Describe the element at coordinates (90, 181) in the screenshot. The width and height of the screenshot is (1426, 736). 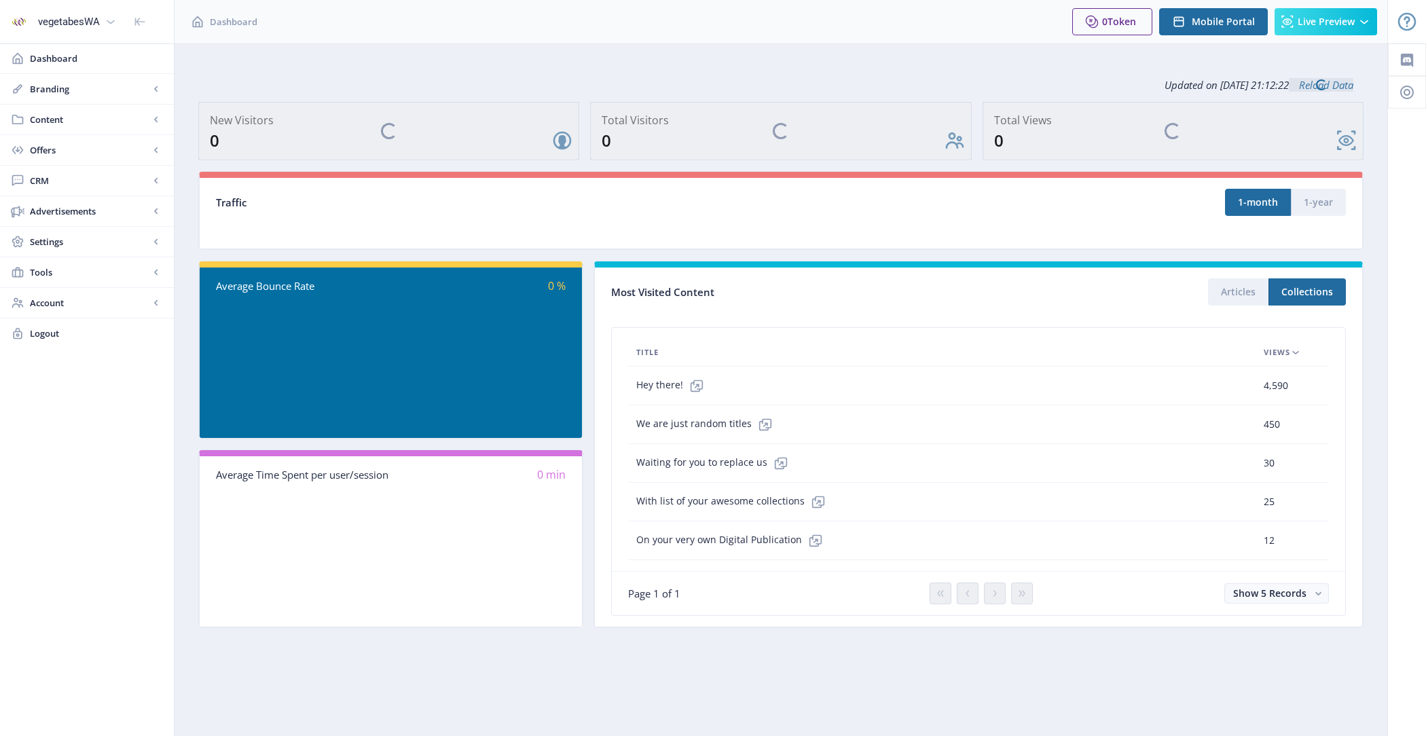
I see `span: CRM` at that location.